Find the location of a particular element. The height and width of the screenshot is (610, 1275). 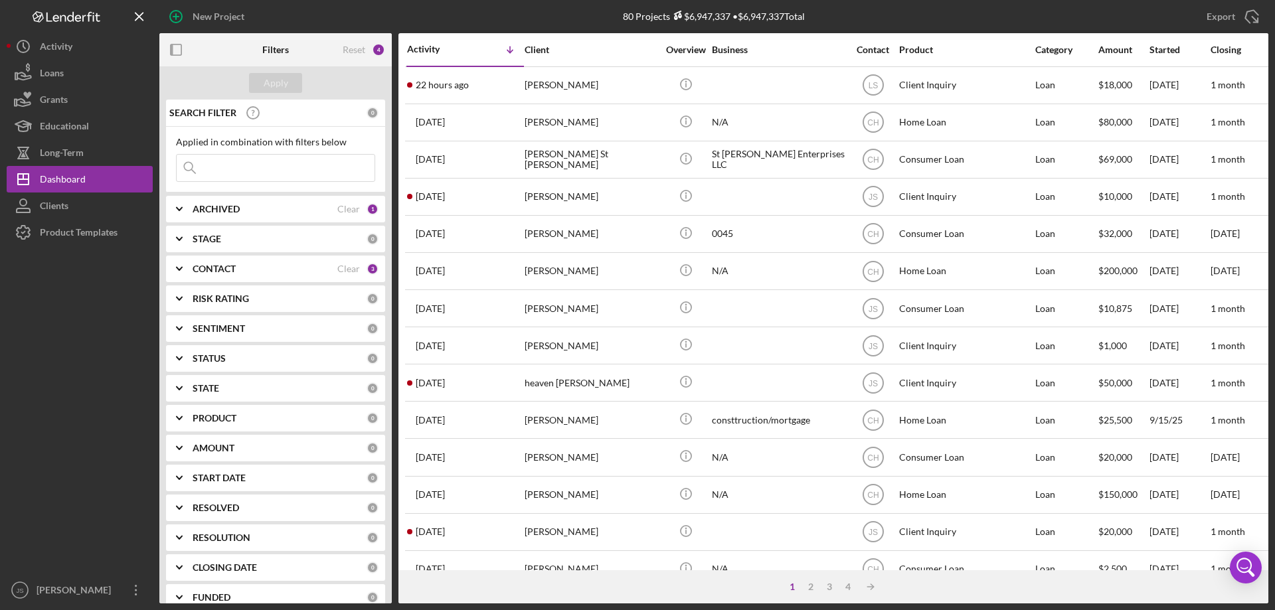

time: 2025-09-28 20:09 is located at coordinates (442, 85).